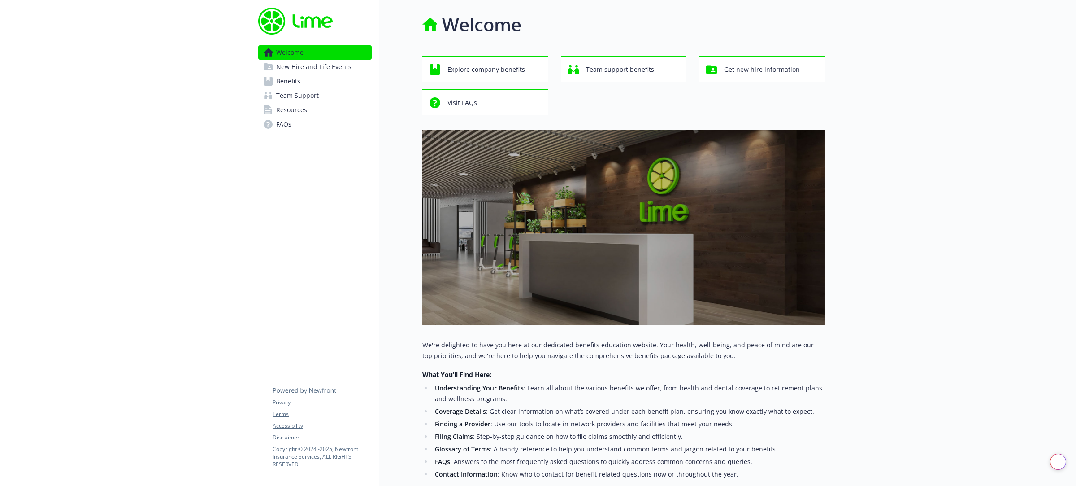  What do you see at coordinates (457, 374) in the screenshot?
I see `strong: What You’ll Find Here:` at bounding box center [457, 374].